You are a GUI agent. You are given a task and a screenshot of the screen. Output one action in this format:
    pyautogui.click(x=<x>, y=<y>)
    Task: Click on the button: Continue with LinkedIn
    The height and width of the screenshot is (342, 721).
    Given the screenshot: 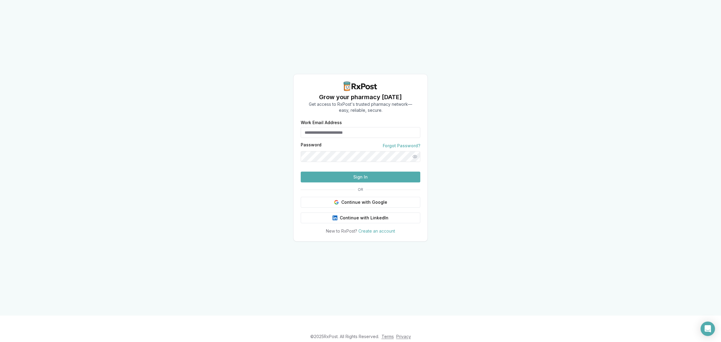 What is the action you would take?
    pyautogui.click(x=360, y=218)
    